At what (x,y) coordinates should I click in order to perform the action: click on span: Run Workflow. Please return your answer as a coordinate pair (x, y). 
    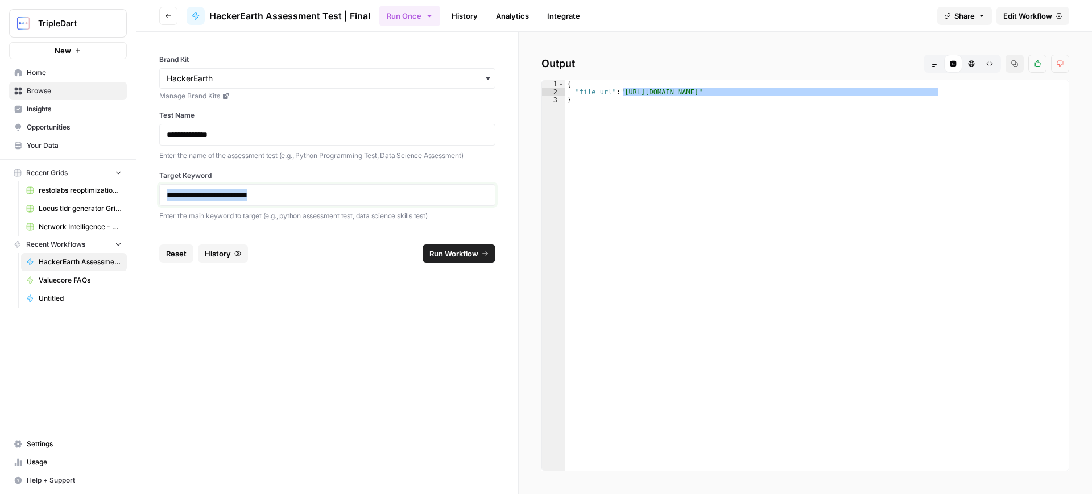
    Looking at the image, I should click on (454, 254).